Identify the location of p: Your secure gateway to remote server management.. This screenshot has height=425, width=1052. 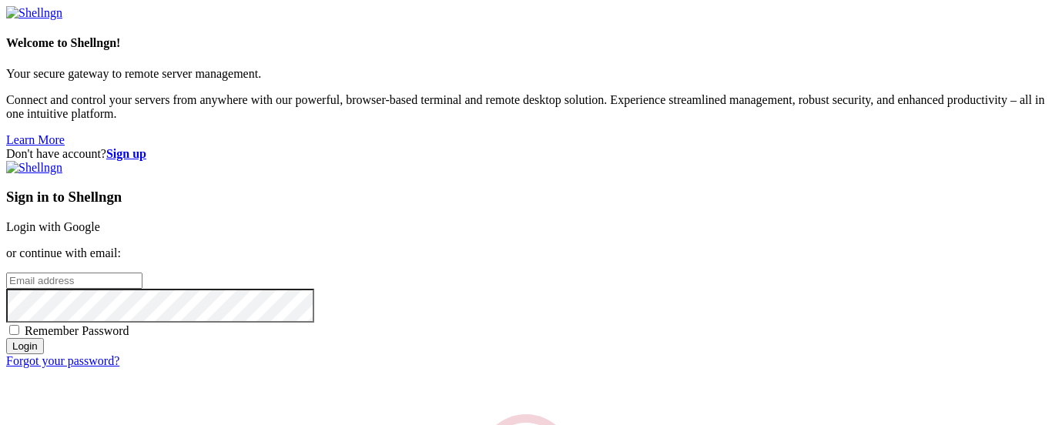
(526, 74).